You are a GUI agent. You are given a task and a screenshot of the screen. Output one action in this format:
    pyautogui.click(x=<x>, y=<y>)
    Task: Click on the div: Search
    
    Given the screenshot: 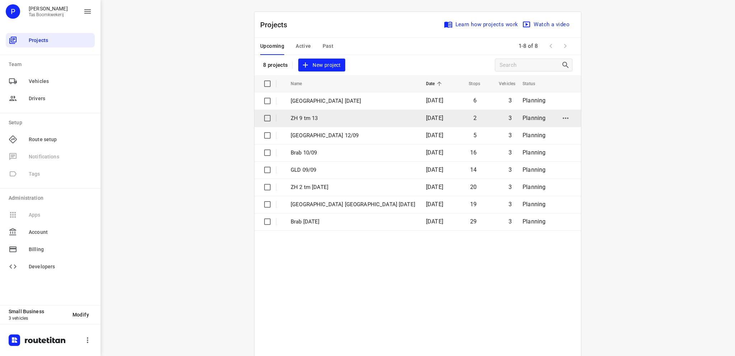 What is the action you would take?
    pyautogui.click(x=567, y=65)
    